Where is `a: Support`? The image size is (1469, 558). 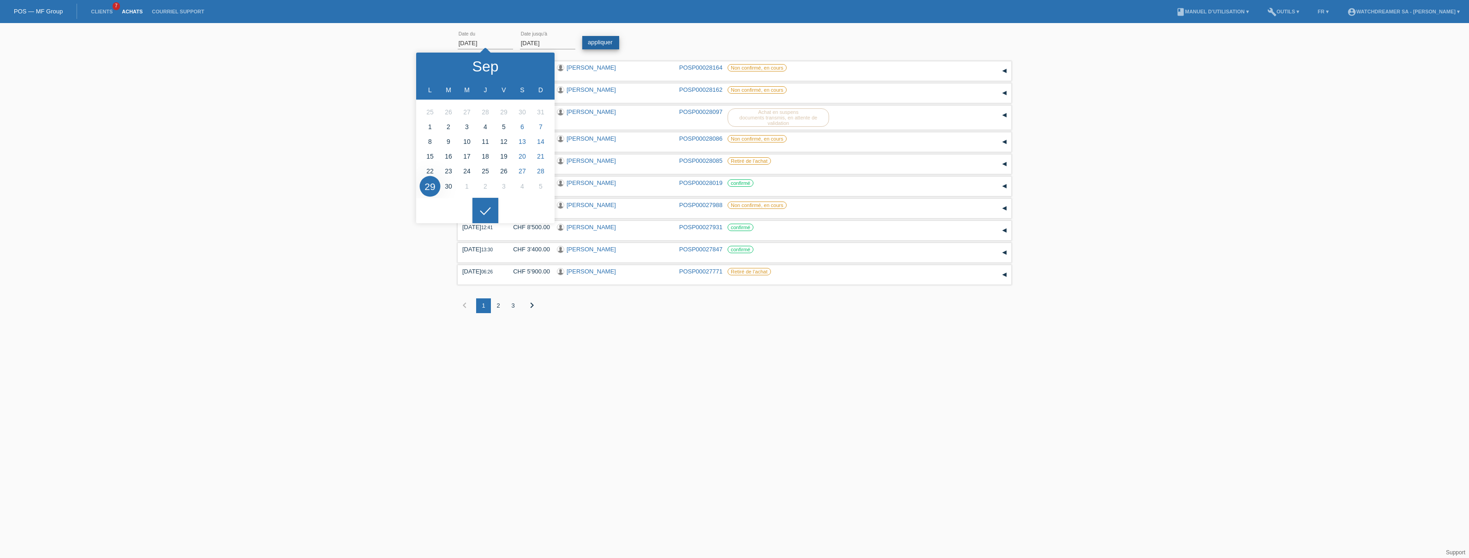
a: Support is located at coordinates (1456, 553).